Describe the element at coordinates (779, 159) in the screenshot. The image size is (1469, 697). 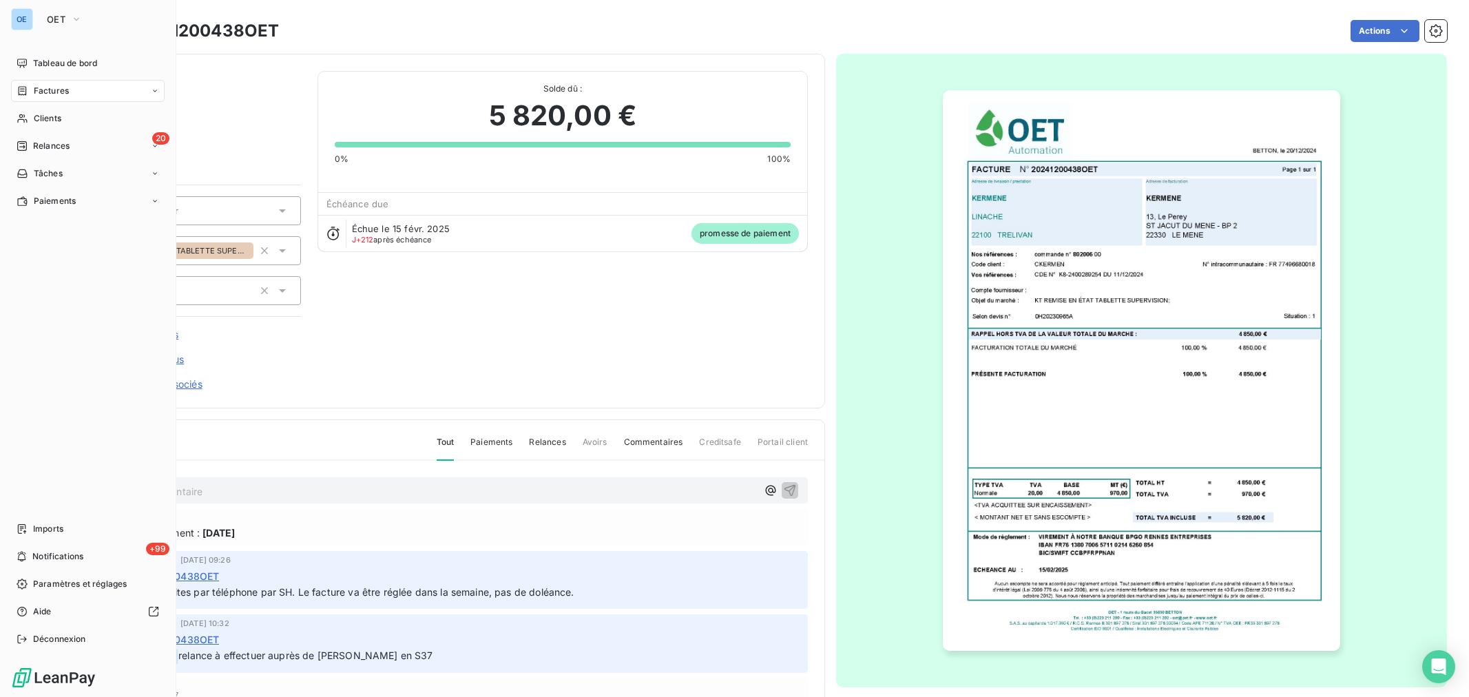
I see `span: 100%` at that location.